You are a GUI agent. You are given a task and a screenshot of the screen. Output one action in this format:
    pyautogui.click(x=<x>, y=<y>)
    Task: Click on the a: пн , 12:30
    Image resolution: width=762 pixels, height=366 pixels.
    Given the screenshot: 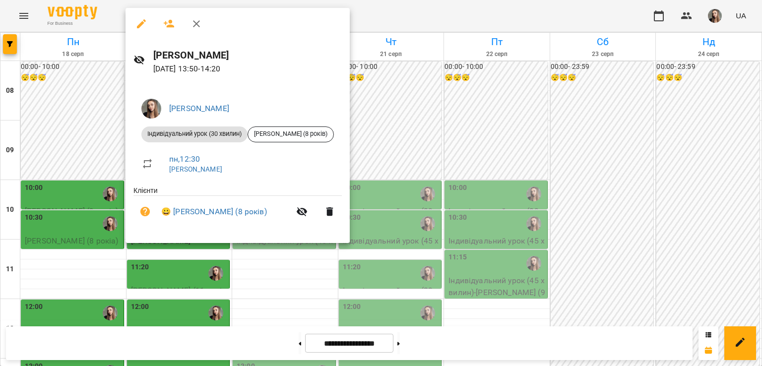 What is the action you would take?
    pyautogui.click(x=184, y=159)
    